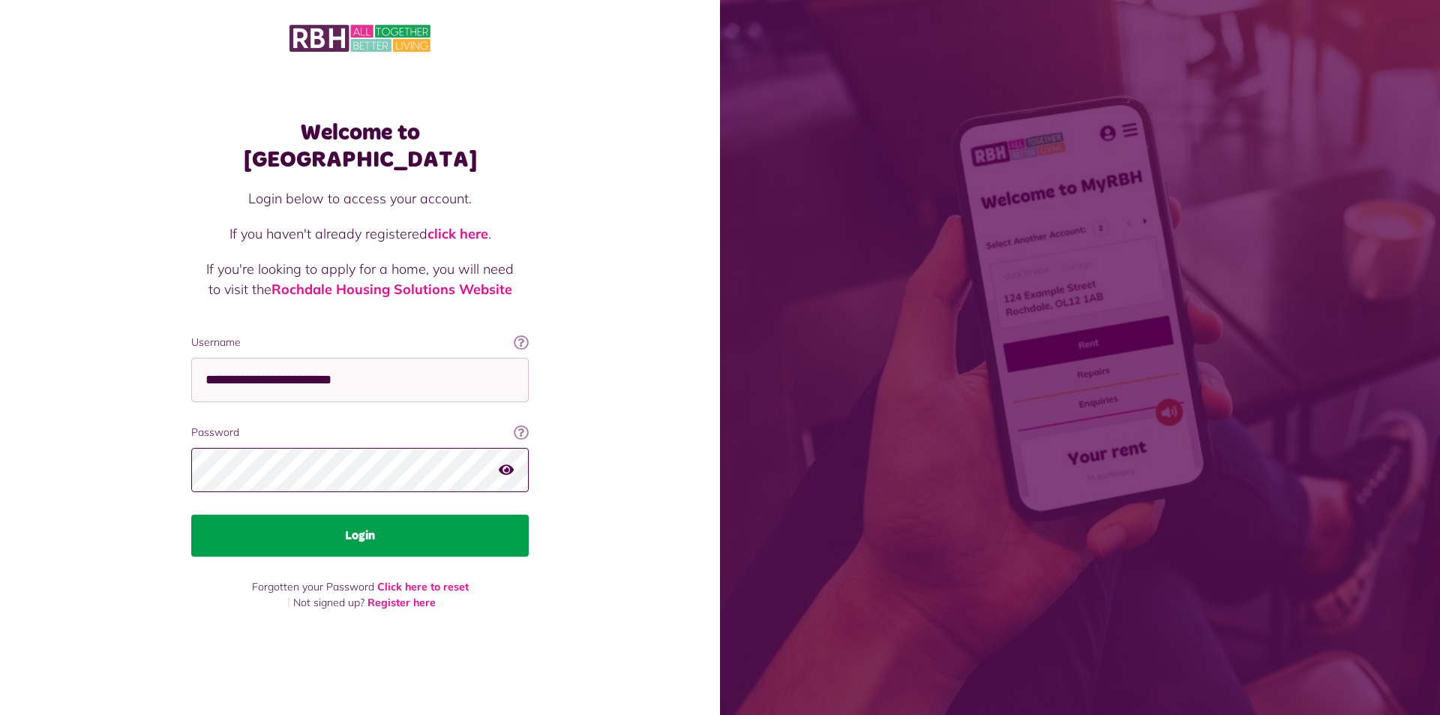  What do you see at coordinates (392, 289) in the screenshot?
I see `a: Rochdale Housing Solutions Website` at bounding box center [392, 289].